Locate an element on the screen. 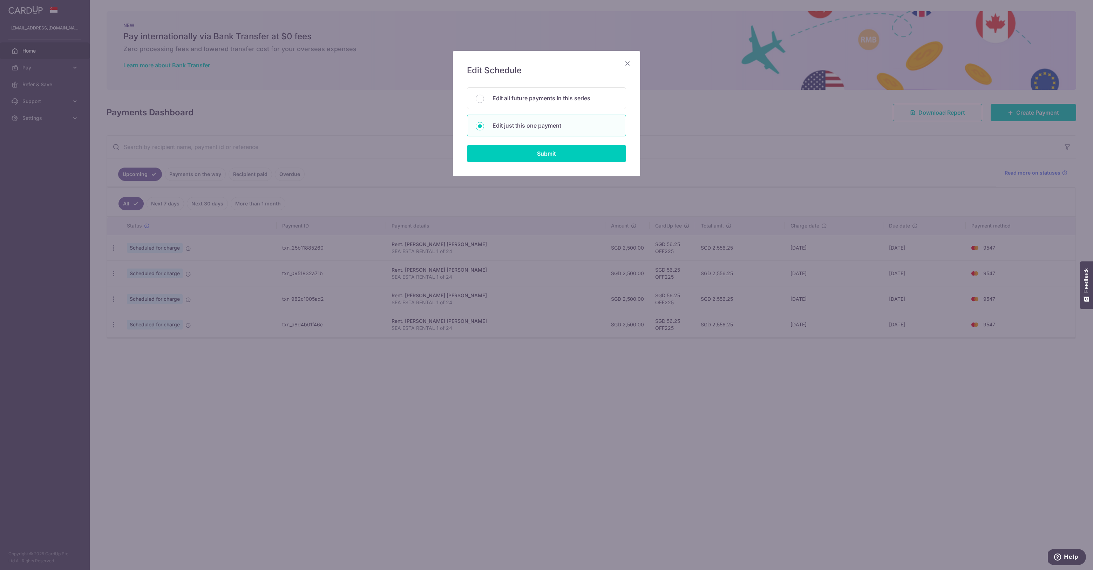 The width and height of the screenshot is (1093, 570). button: Close is located at coordinates (627, 63).